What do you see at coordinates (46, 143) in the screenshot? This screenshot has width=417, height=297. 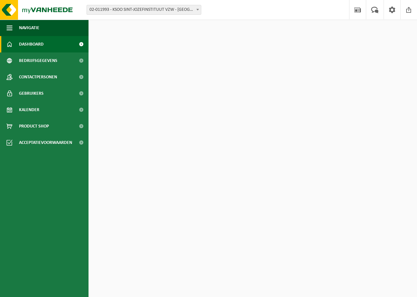 I see `span: Acceptatievoorwaarden` at bounding box center [46, 143].